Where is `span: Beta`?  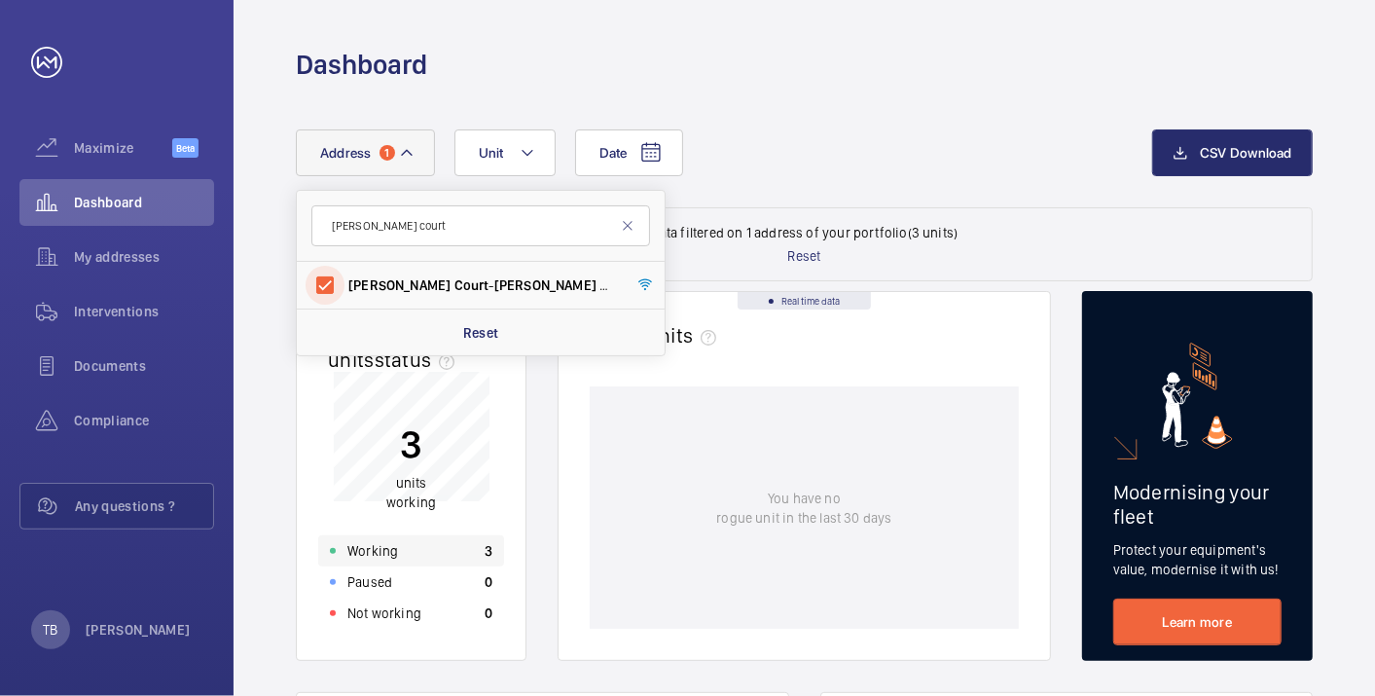
span: Beta is located at coordinates (185, 148).